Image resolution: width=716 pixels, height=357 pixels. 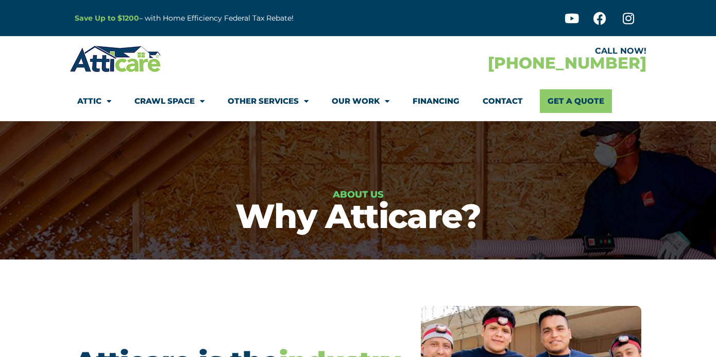 I want to click on a: Other Services, so click(x=268, y=101).